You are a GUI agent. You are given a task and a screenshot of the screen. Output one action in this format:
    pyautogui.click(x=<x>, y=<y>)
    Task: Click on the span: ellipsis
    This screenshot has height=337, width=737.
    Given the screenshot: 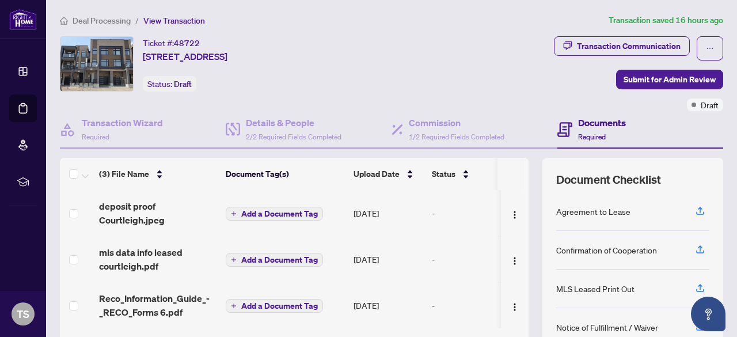 What is the action you would take?
    pyautogui.click(x=710, y=48)
    